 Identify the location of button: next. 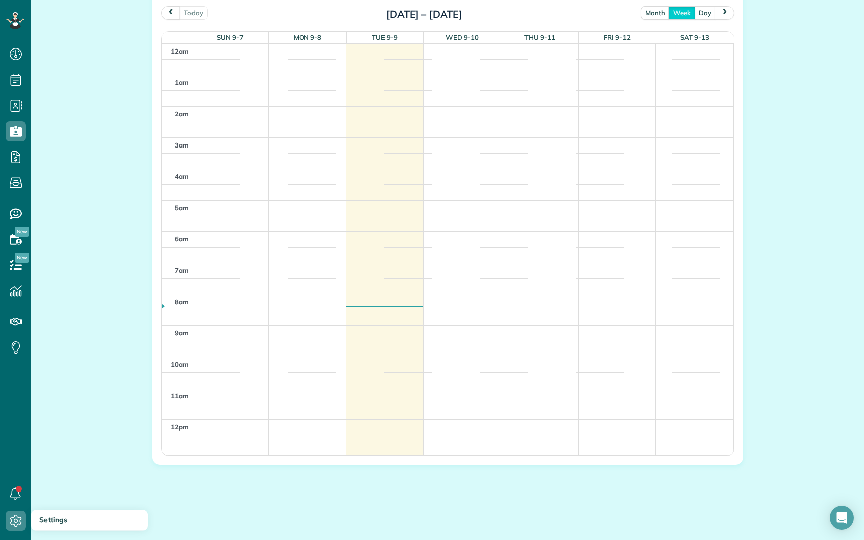
(724, 13).